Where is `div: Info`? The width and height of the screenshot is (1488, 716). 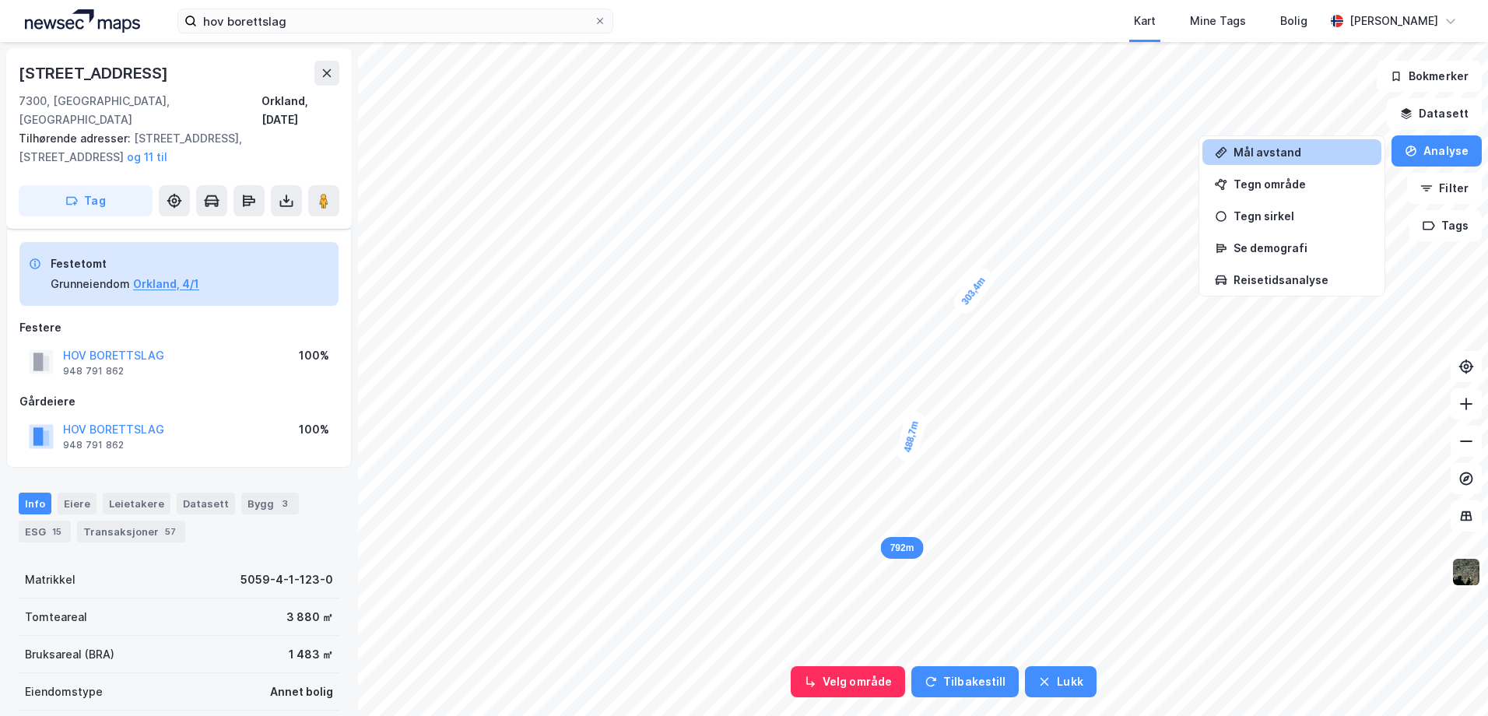
div: Info is located at coordinates (35, 503).